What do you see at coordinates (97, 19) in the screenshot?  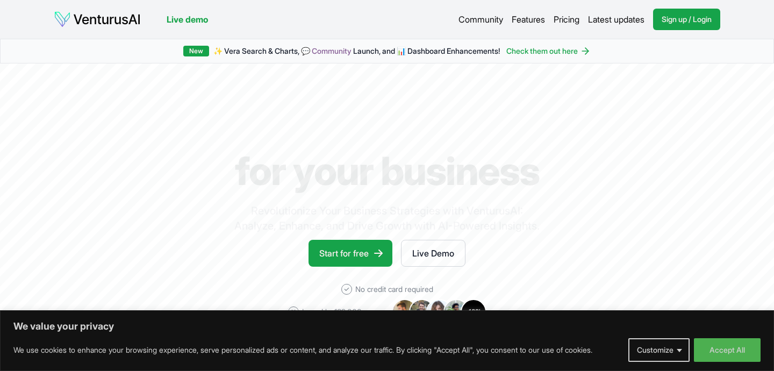 I see `img: logo` at bounding box center [97, 19].